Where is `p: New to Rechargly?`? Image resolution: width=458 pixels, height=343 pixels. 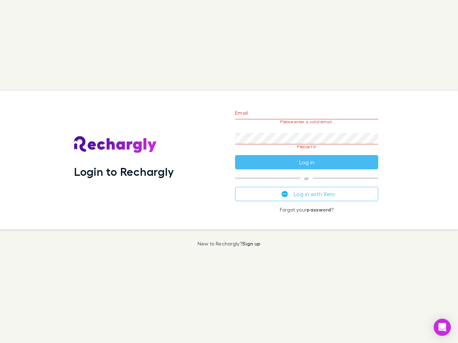
p: New to Rechargly? is located at coordinates (229, 244).